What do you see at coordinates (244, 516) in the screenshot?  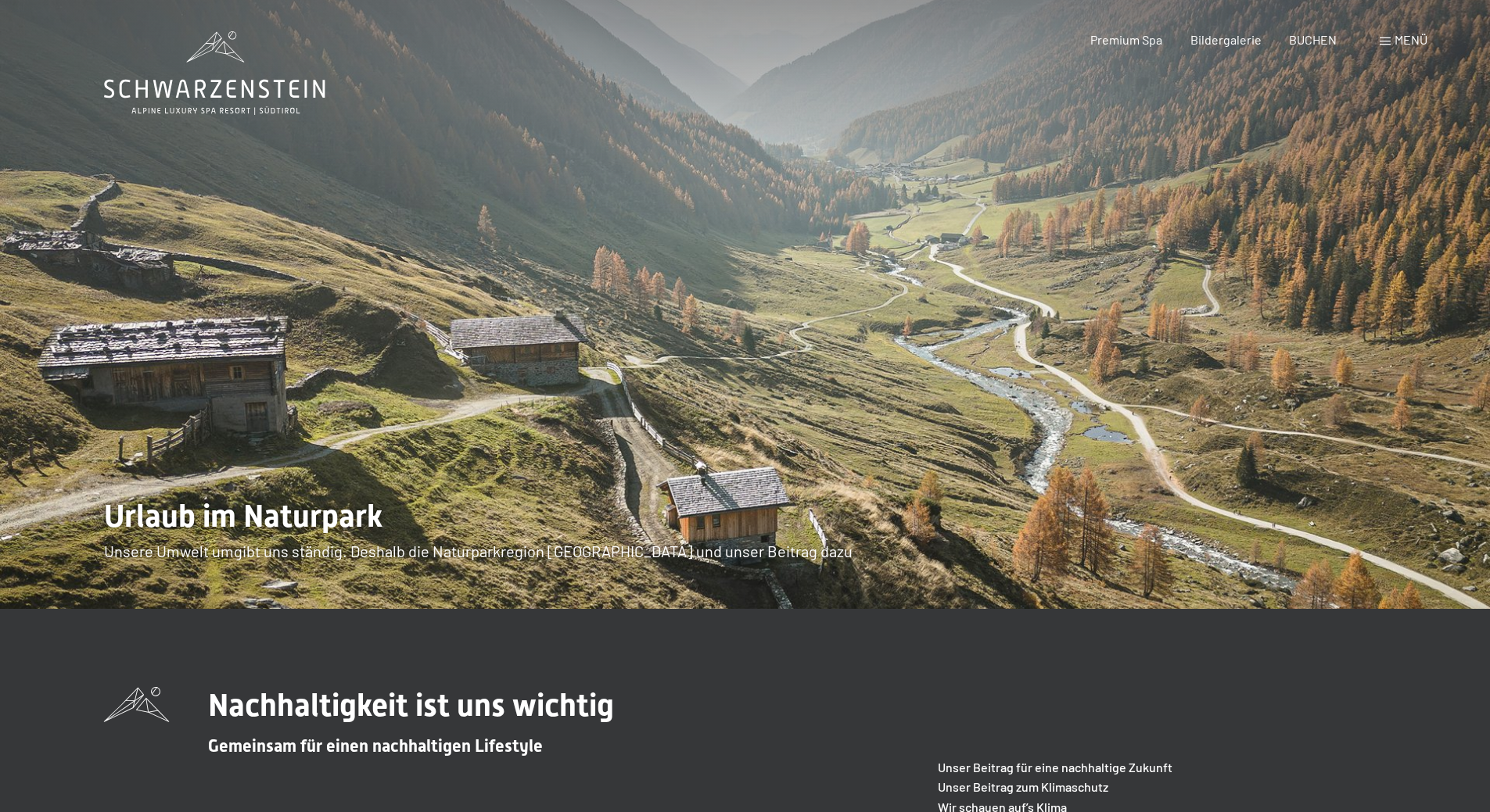 I see `span: Urlaub im Naturpark` at bounding box center [244, 516].